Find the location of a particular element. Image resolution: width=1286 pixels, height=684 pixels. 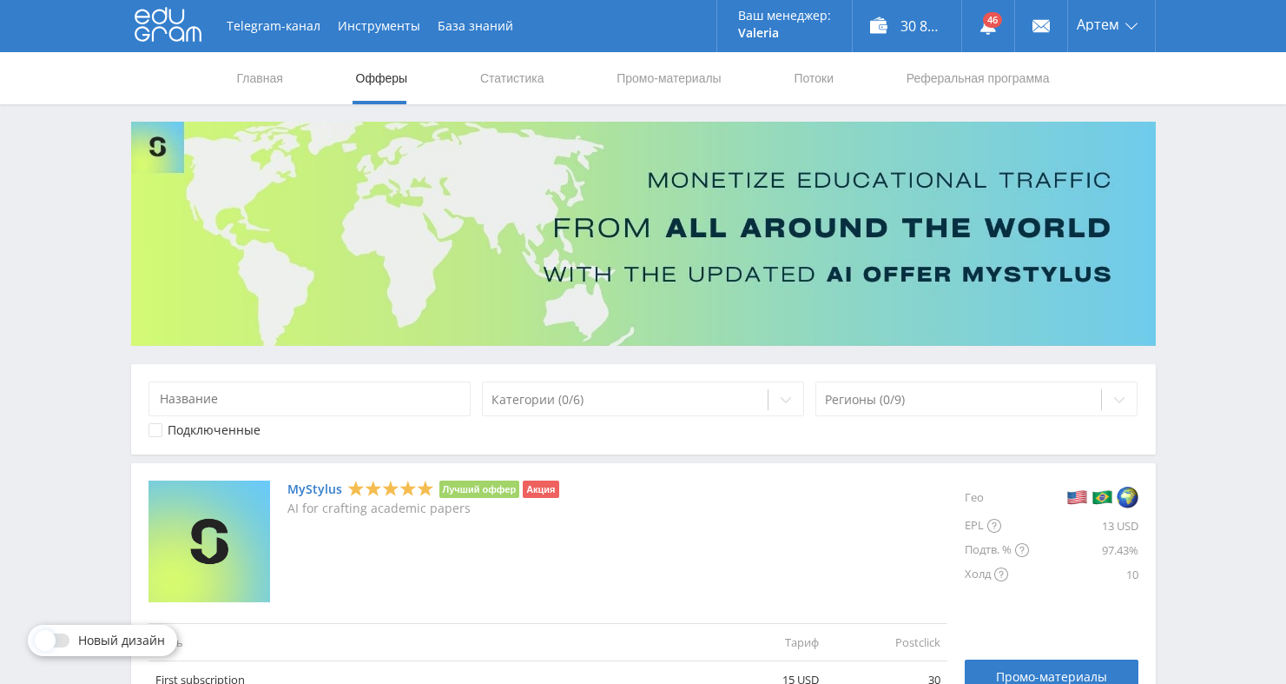

div: 13 USD is located at coordinates (1084, 525).